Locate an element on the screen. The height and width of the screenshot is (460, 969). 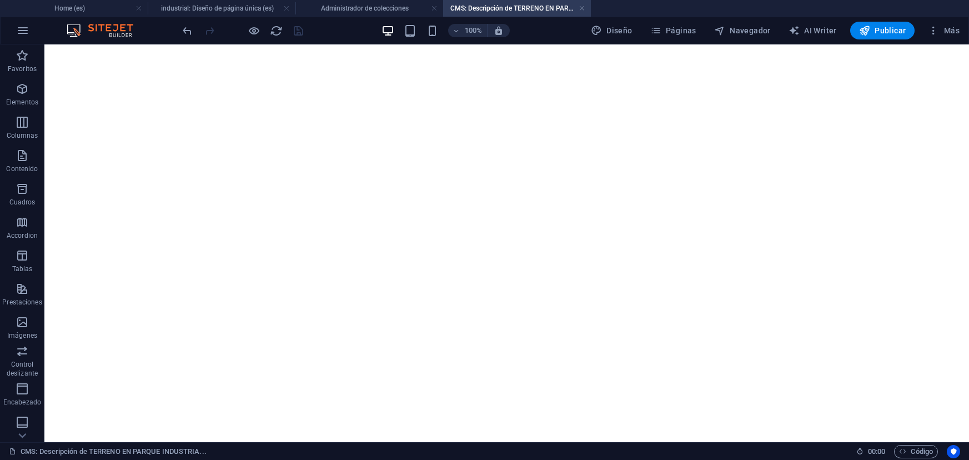
button: Más is located at coordinates (943, 31).